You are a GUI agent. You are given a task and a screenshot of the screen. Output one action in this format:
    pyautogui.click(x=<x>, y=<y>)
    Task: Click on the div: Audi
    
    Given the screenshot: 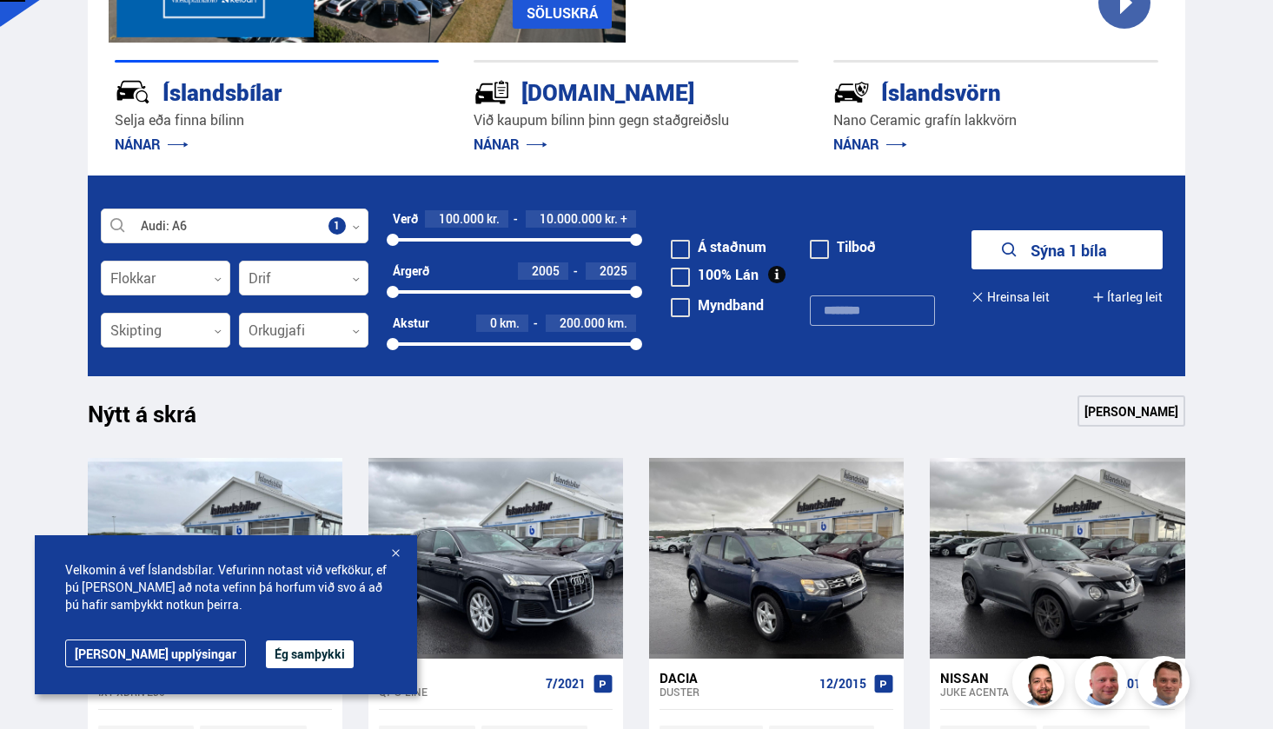 What is the action you would take?
    pyautogui.click(x=459, y=678)
    